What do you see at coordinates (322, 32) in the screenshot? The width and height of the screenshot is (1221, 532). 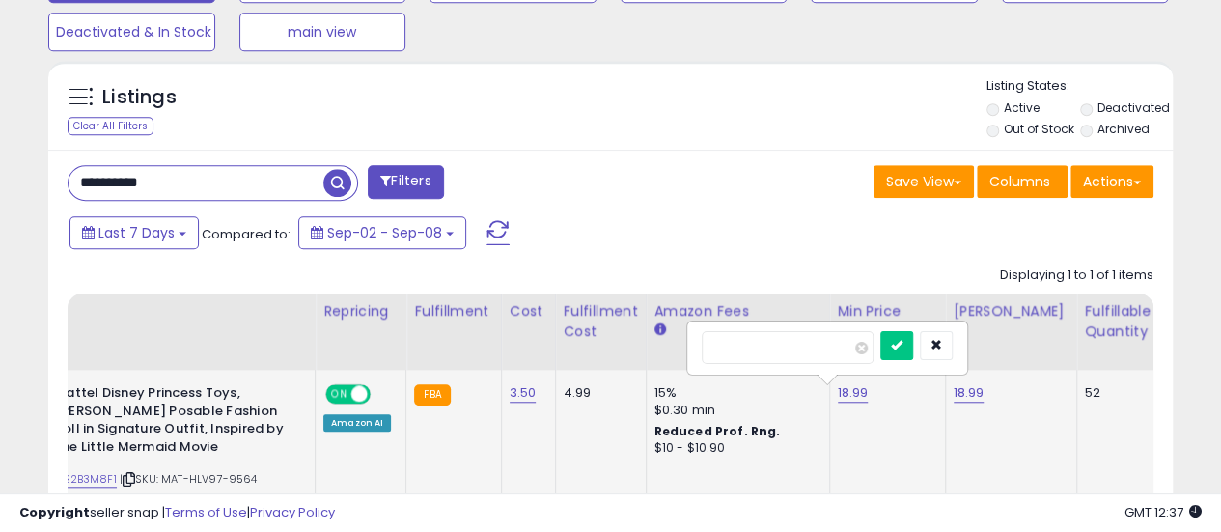 I see `button: main view` at bounding box center [322, 32].